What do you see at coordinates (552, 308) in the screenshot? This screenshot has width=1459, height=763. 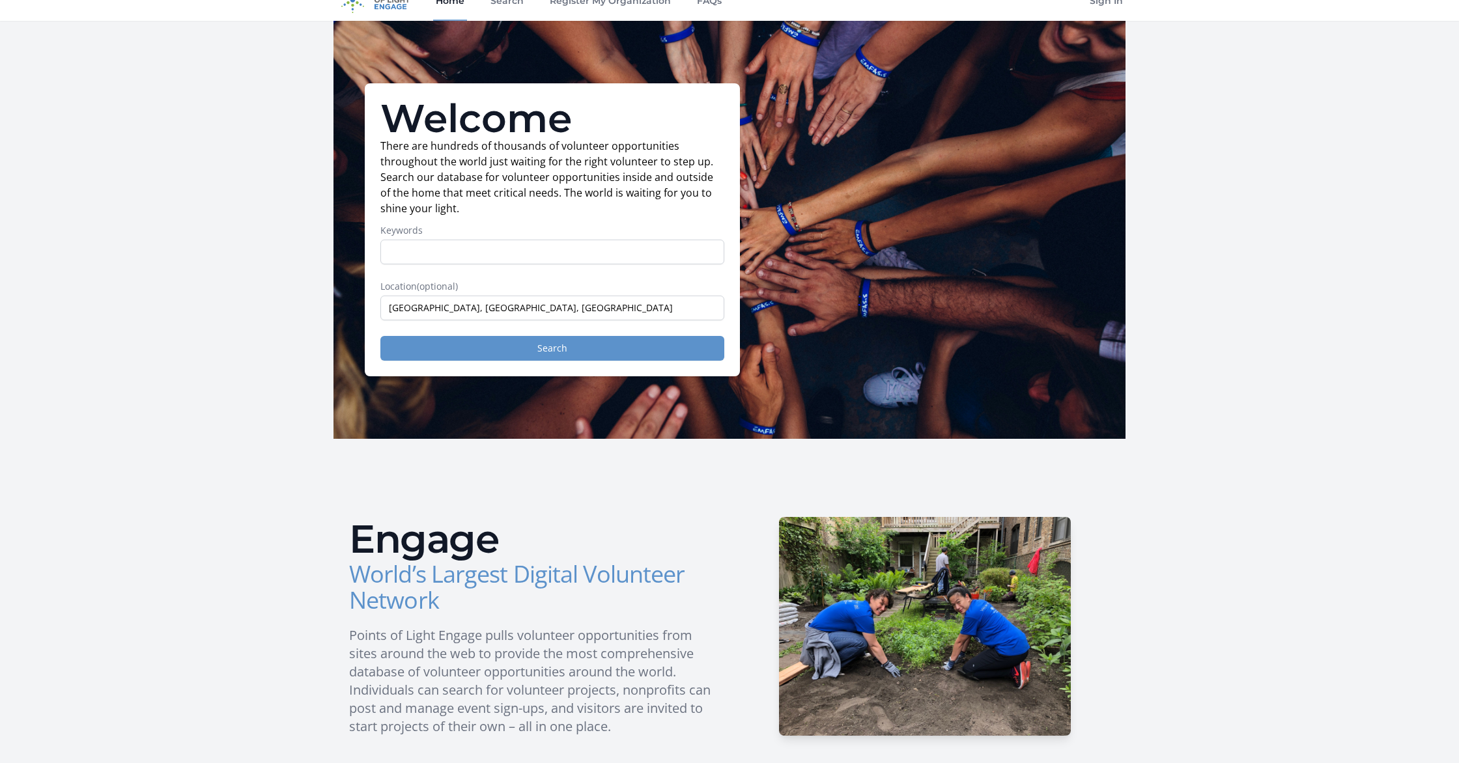 I see `input: Enter a location` at bounding box center [552, 308].